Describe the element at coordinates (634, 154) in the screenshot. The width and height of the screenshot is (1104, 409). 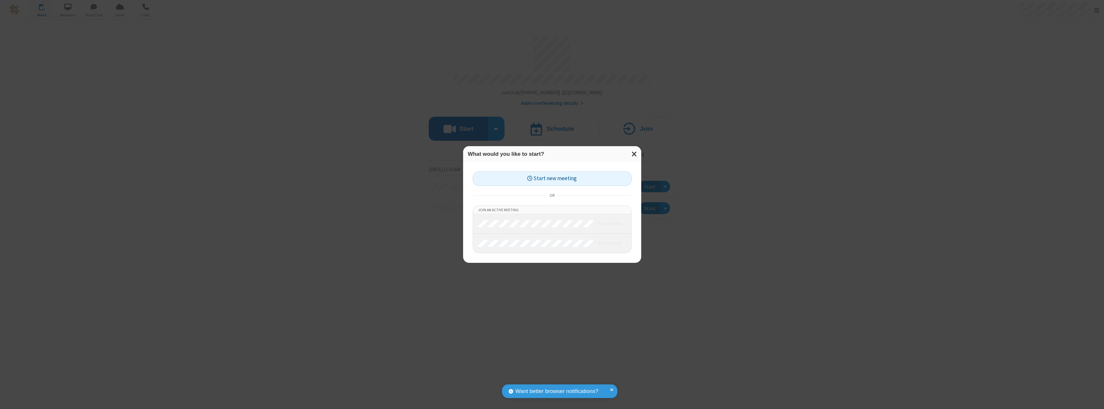
I see `button: Close modal` at that location.